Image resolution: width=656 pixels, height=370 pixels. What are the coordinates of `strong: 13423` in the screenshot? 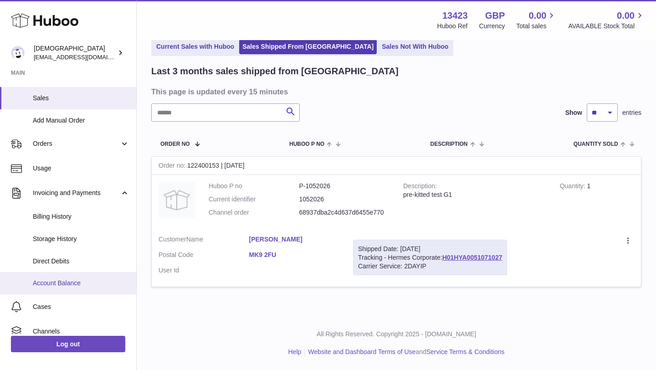 It's located at (455, 15).